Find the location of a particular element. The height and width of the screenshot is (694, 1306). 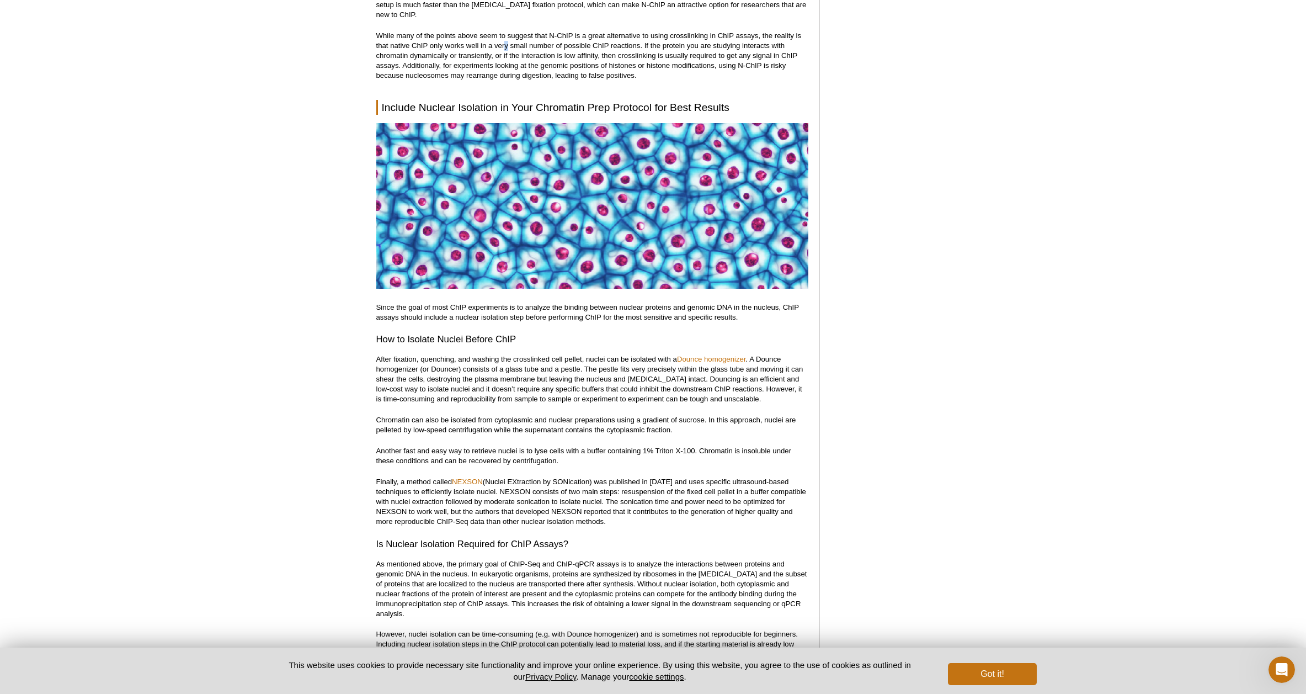

p: Chromatin can also be isolated from cytoplasmic and nuclear preparations using a gradient of sucr... is located at coordinates (592, 425).